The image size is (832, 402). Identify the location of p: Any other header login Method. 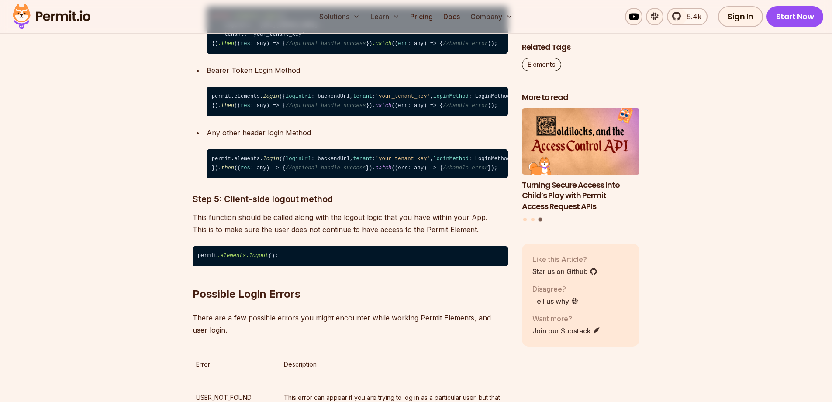
(357, 133).